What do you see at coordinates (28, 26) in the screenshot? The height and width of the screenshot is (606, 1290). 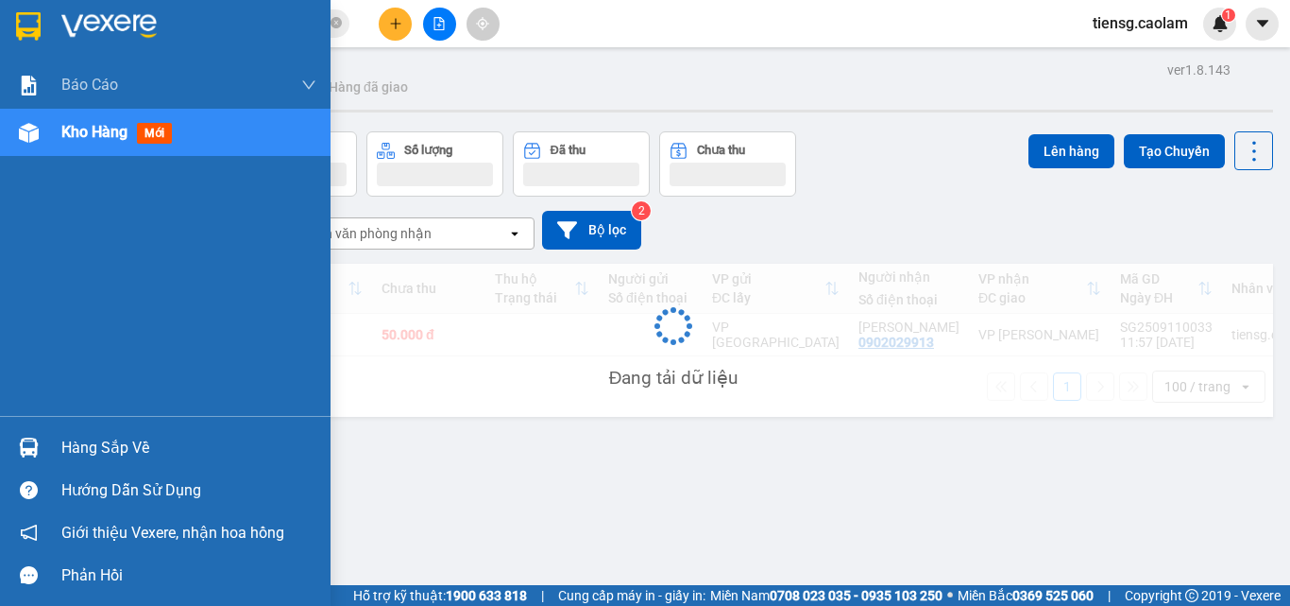 I see `img: logo-vxr` at bounding box center [28, 26].